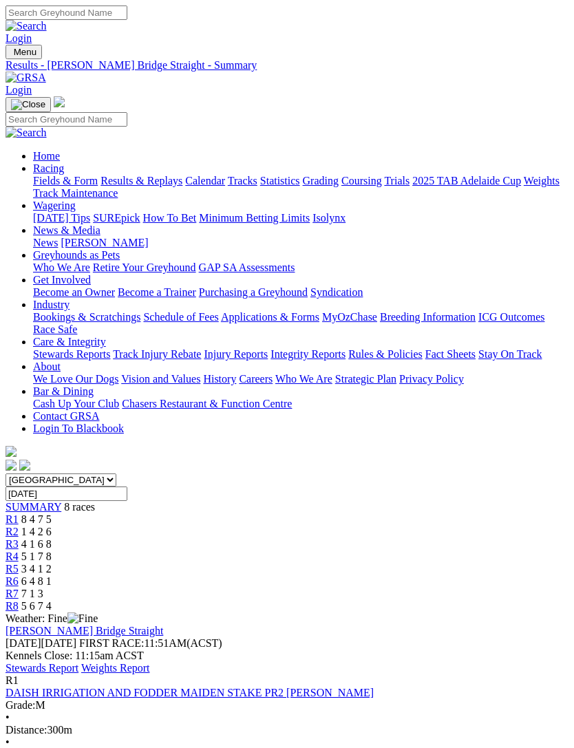 The height and width of the screenshot is (748, 574). What do you see at coordinates (145, 267) in the screenshot?
I see `a: Retire Your Greyhound` at bounding box center [145, 267].